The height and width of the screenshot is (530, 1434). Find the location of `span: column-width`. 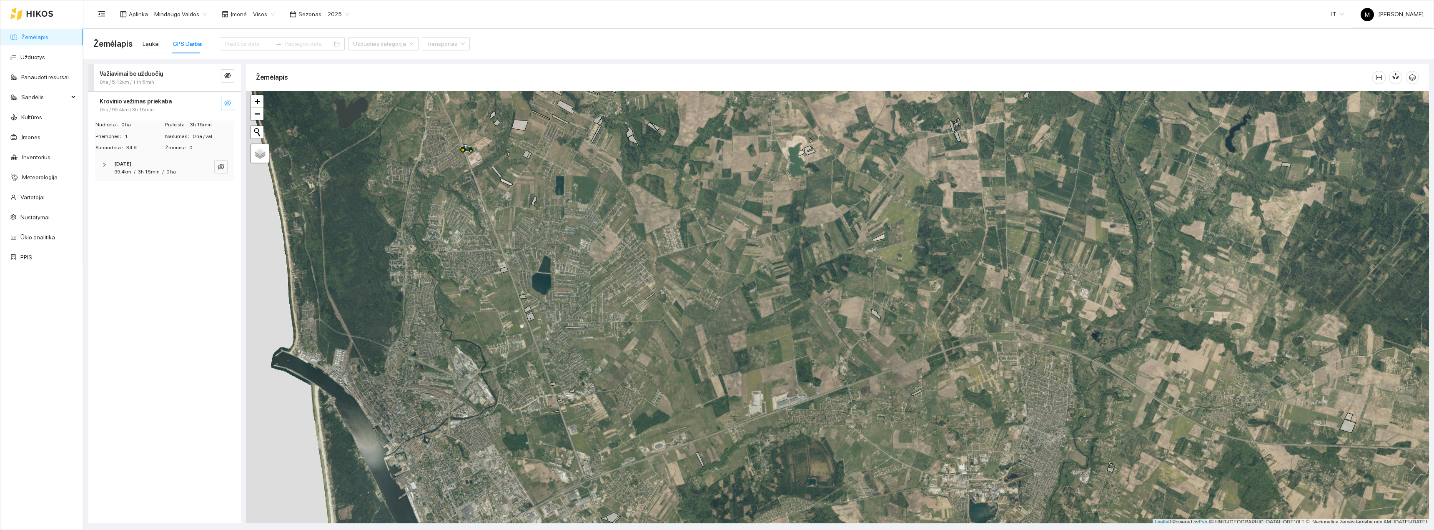

span: column-width is located at coordinates (1379, 78).